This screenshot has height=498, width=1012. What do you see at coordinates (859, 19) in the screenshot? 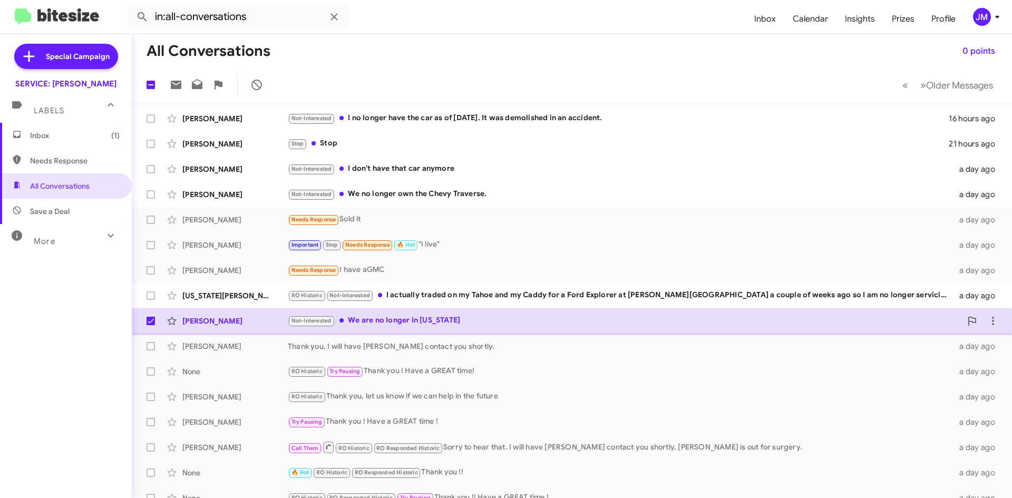
I see `a: Insights` at bounding box center [859, 19].